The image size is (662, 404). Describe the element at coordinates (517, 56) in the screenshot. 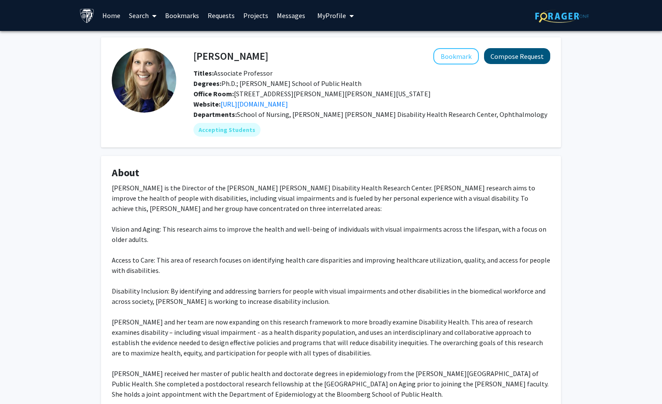

I see `button: Compose Request to Bonnielin Swenor` at that location.